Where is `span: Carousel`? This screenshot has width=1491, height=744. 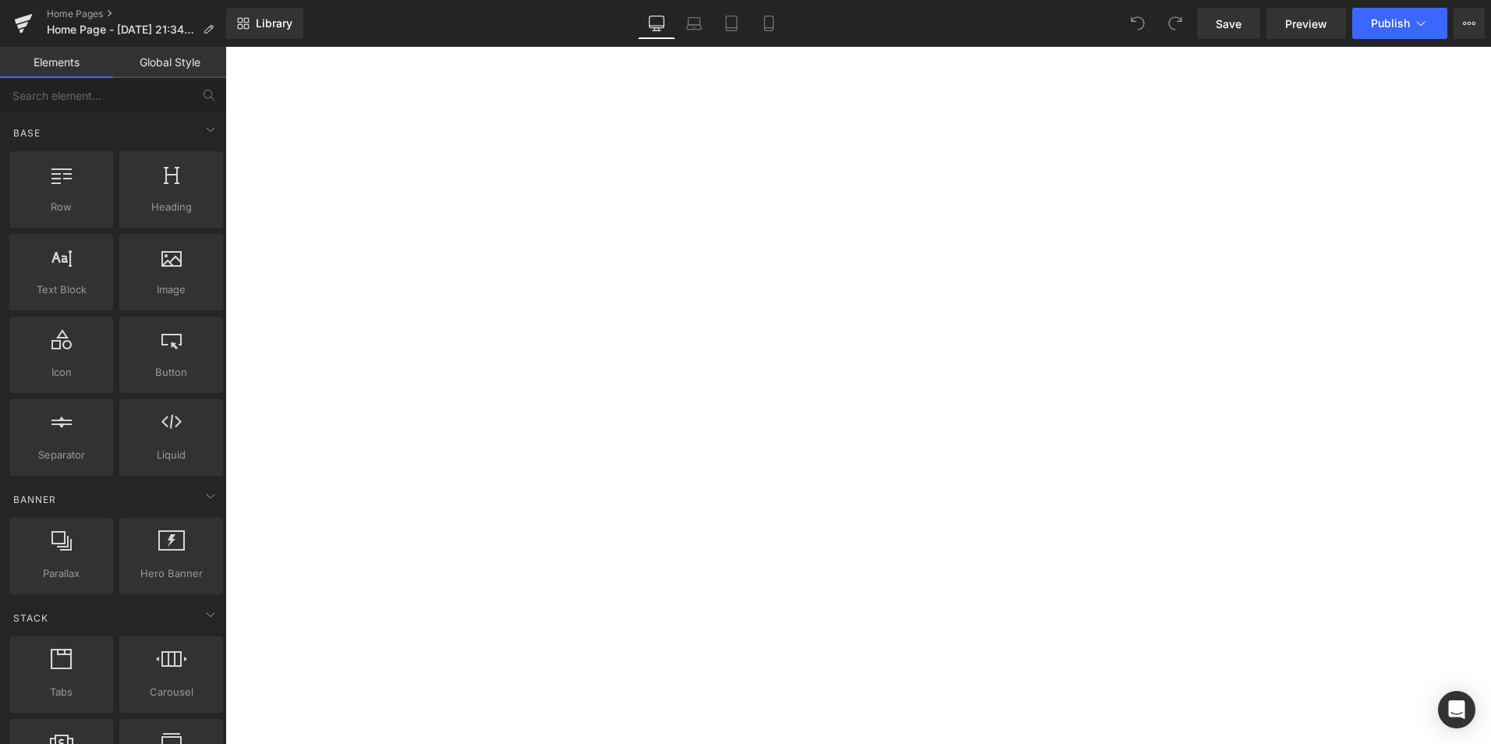 span: Carousel is located at coordinates (171, 692).